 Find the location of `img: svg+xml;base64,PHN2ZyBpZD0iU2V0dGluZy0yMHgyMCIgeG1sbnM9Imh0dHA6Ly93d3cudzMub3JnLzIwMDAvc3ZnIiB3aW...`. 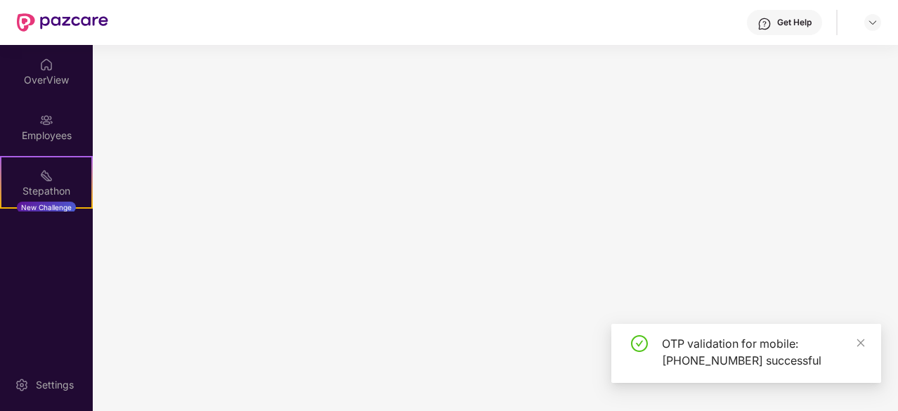

img: svg+xml;base64,PHN2ZyBpZD0iU2V0dGluZy0yMHgyMCIgeG1sbnM9Imh0dHA6Ly93d3cudzMub3JnLzIwMDAvc3ZnIiB3aW... is located at coordinates (22, 385).